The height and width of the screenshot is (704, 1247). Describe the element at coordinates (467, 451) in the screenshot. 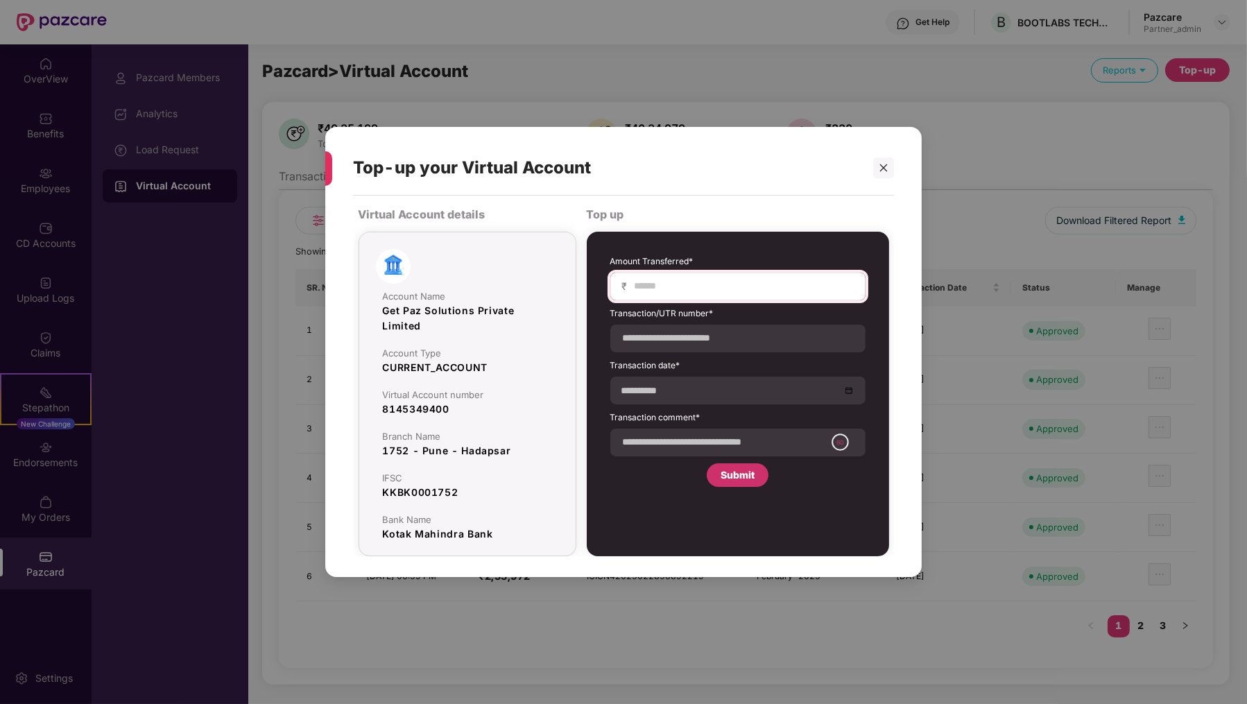

I see `div: 1752 - Pune - Hadapsar` at that location.